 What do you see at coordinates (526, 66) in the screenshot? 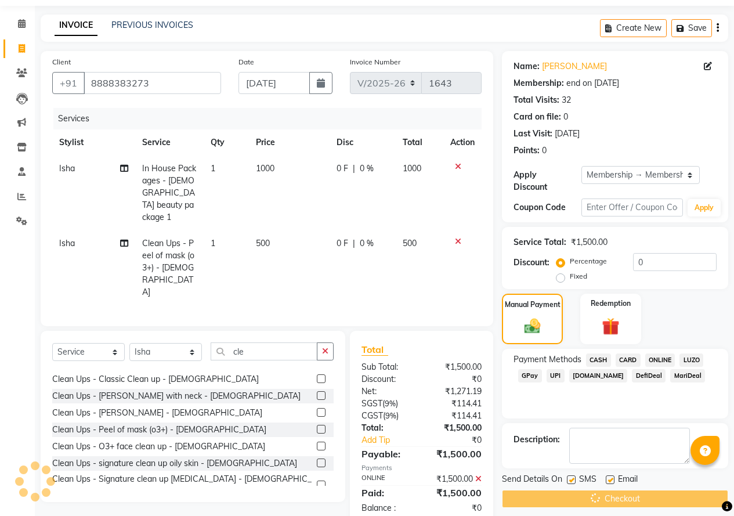
I see `div: Name:` at bounding box center [526, 66].